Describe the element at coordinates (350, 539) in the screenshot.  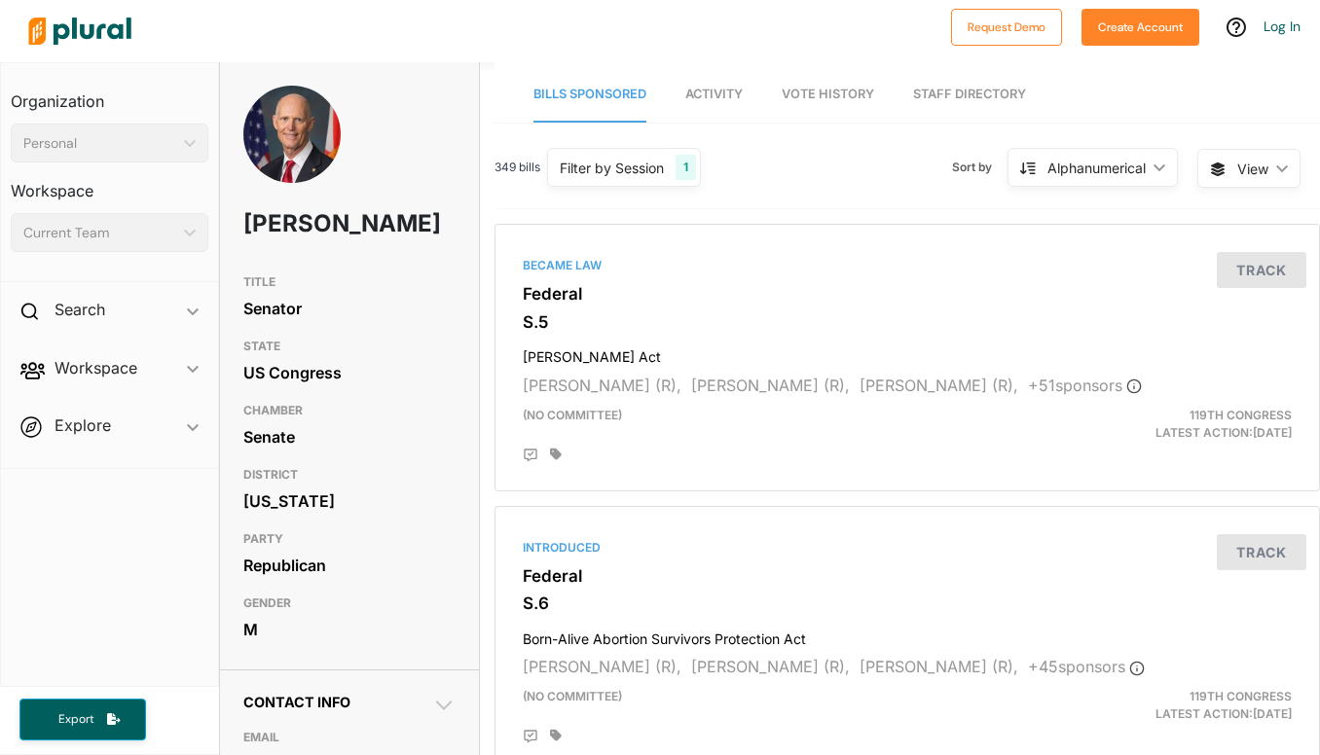
I see `h3: PARTY` at that location.